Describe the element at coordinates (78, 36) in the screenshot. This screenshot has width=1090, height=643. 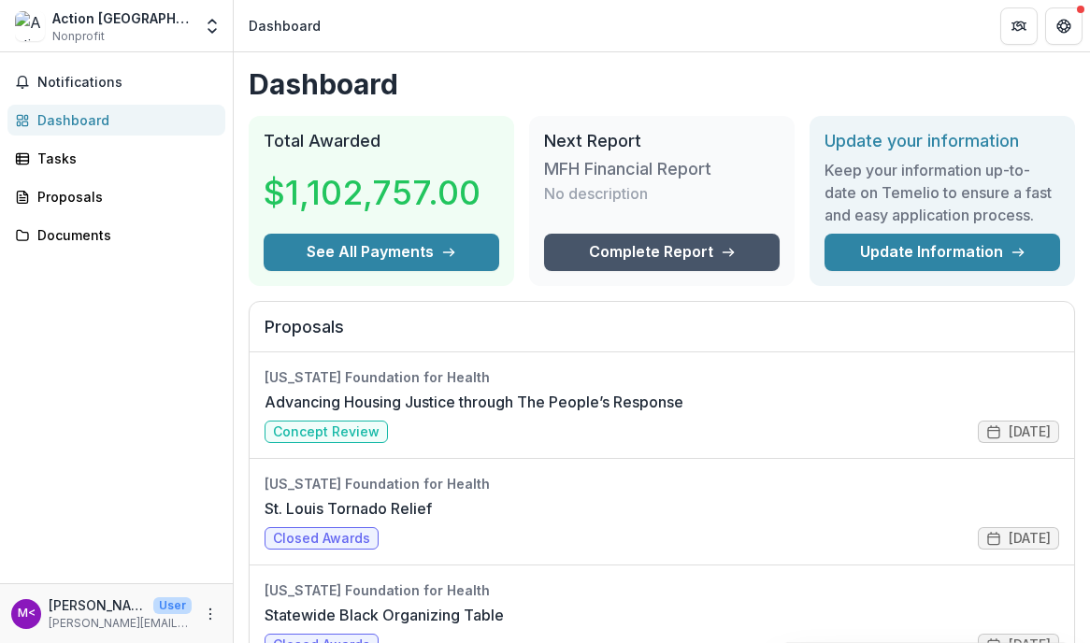
I see `span: Nonprofit` at that location.